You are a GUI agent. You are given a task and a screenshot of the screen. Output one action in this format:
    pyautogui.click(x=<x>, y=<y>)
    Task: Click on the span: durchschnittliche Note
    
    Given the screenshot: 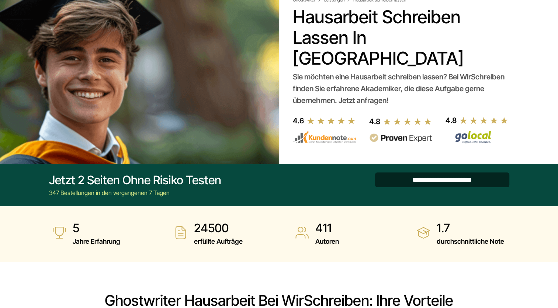 What is the action you would take?
    pyautogui.click(x=470, y=241)
    